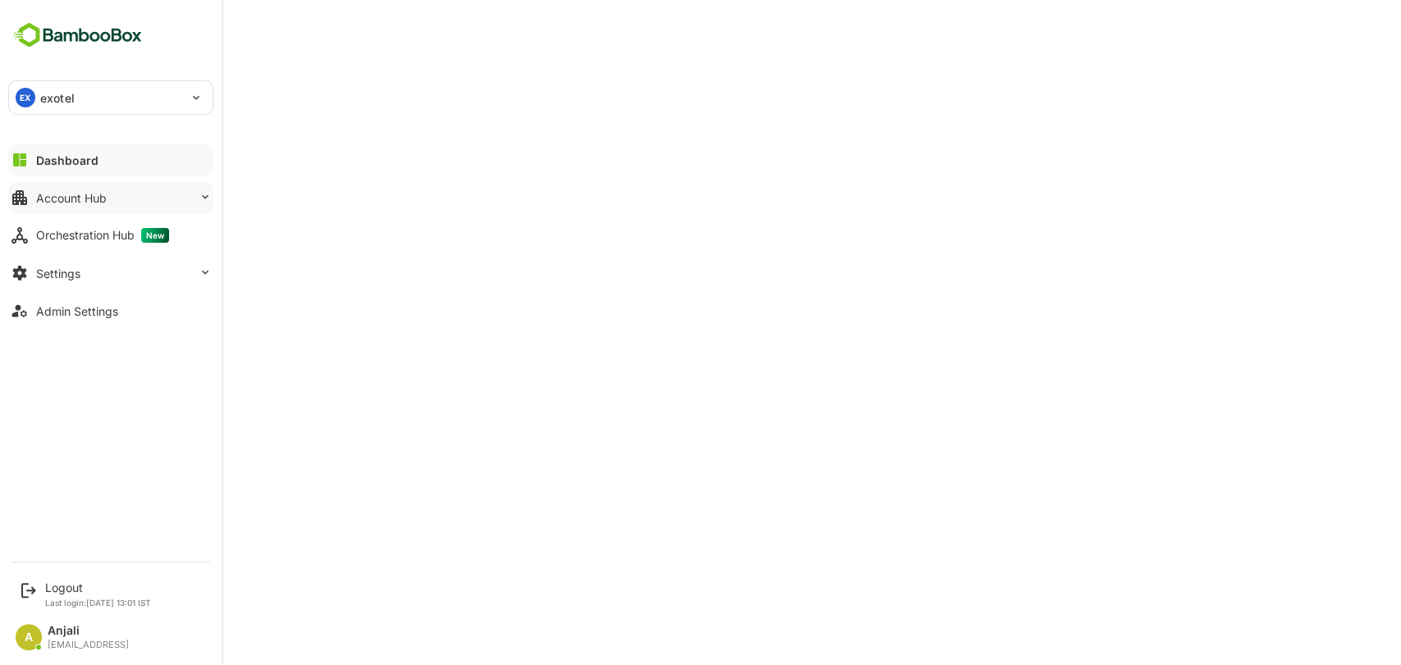 Image resolution: width=1401 pixels, height=665 pixels. I want to click on button: Account Hub, so click(111, 198).